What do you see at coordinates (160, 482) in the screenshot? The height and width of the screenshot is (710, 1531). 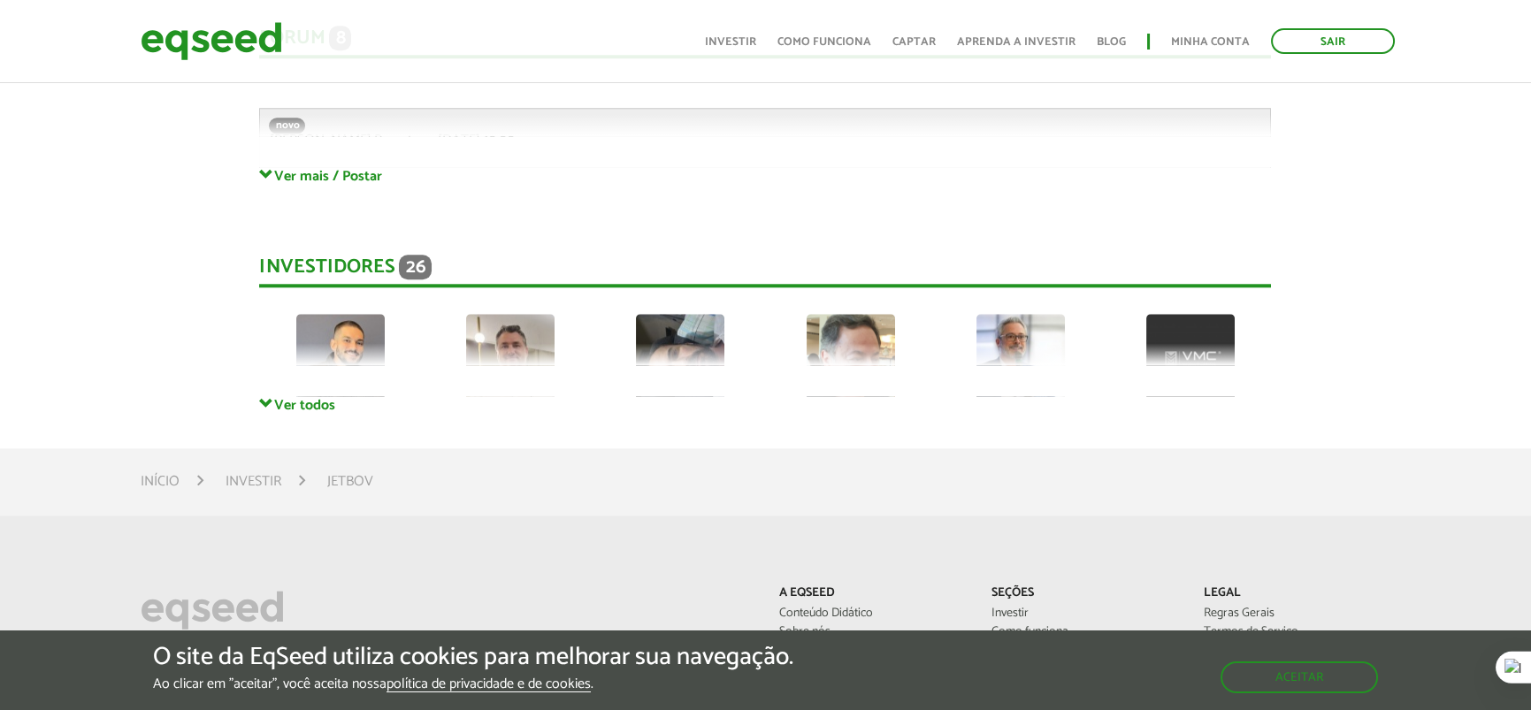 I see `a: Início` at bounding box center [160, 482].